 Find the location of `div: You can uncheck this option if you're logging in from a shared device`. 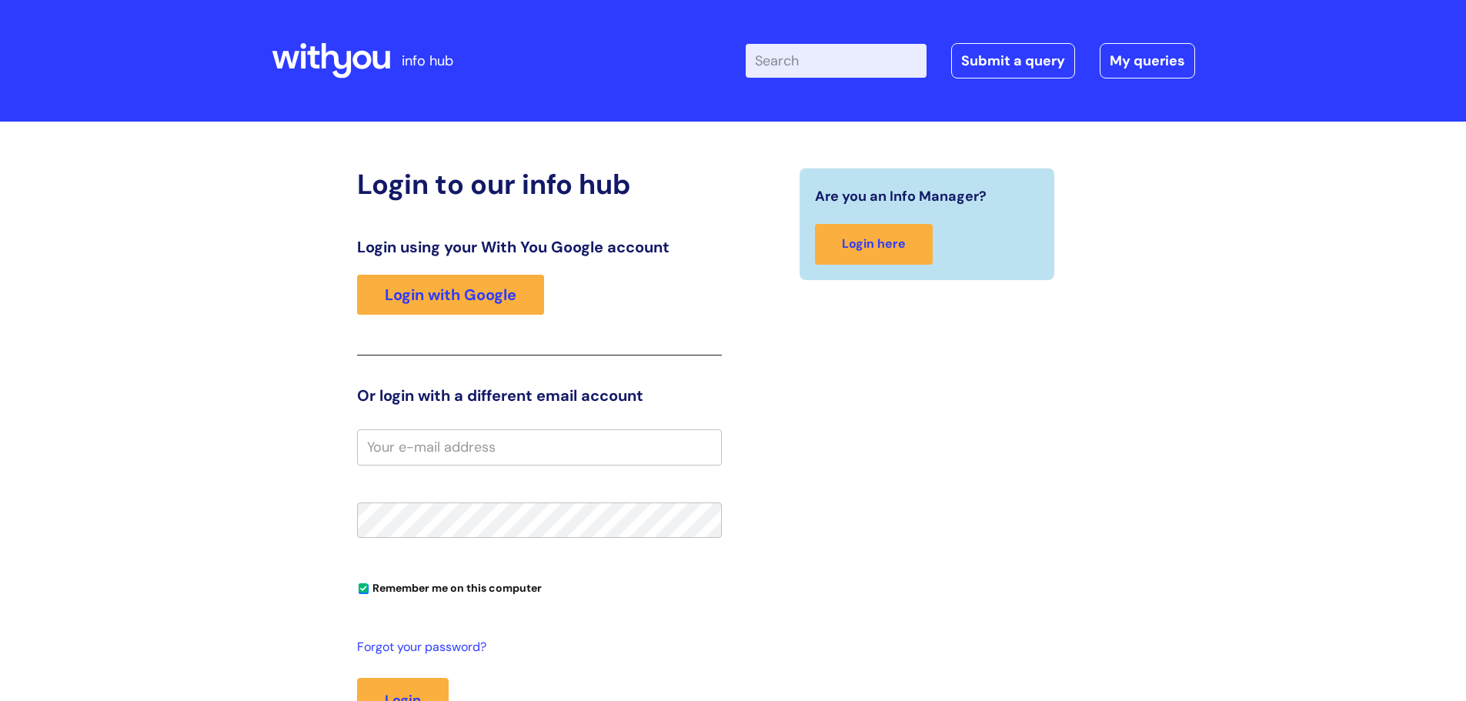

div: You can uncheck this option if you're logging in from a shared device is located at coordinates (540, 587).